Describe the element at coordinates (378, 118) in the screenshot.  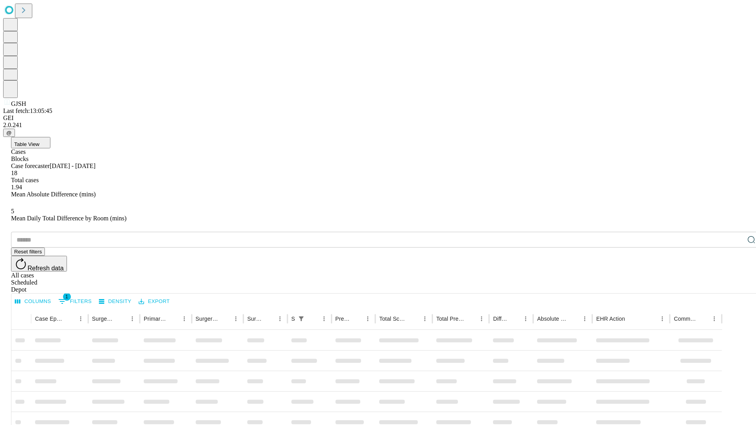
I see `div: GEI` at that location.